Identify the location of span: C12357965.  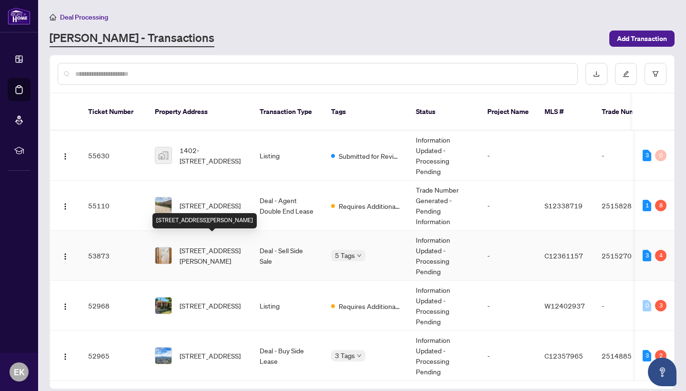
(564, 355).